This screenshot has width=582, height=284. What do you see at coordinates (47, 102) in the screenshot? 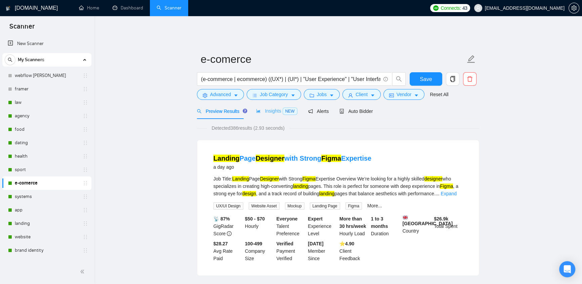
I see `a: law` at bounding box center [47, 102].